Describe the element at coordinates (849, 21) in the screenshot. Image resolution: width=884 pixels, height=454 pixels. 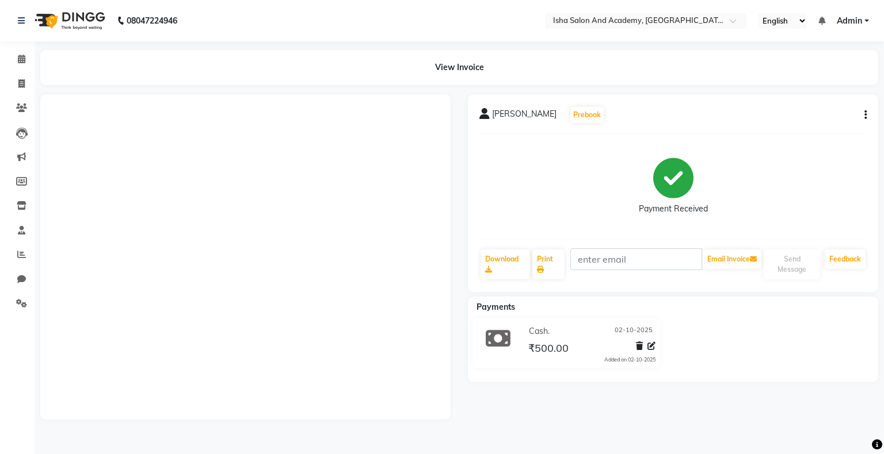
I see `span: Admin` at that location.